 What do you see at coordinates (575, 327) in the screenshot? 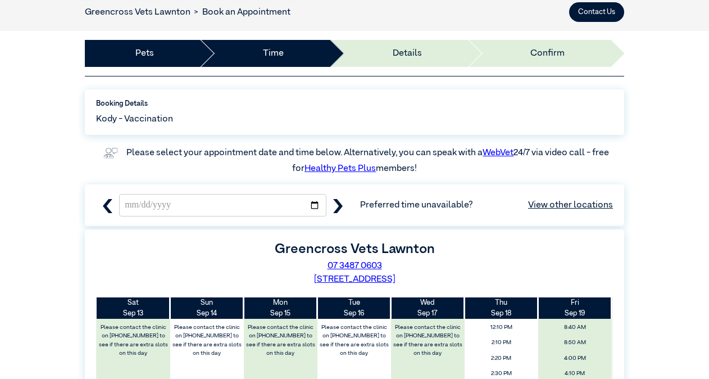
I see `span: 8:40 AM` at bounding box center [575, 327].